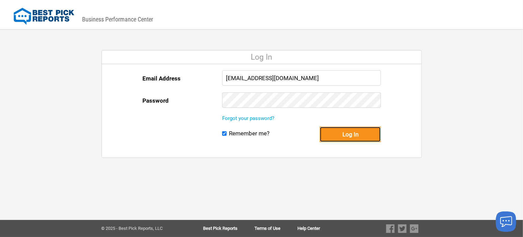  What do you see at coordinates (44, 16) in the screenshot?
I see `img: Best Pick Reports Logo` at bounding box center [44, 16].